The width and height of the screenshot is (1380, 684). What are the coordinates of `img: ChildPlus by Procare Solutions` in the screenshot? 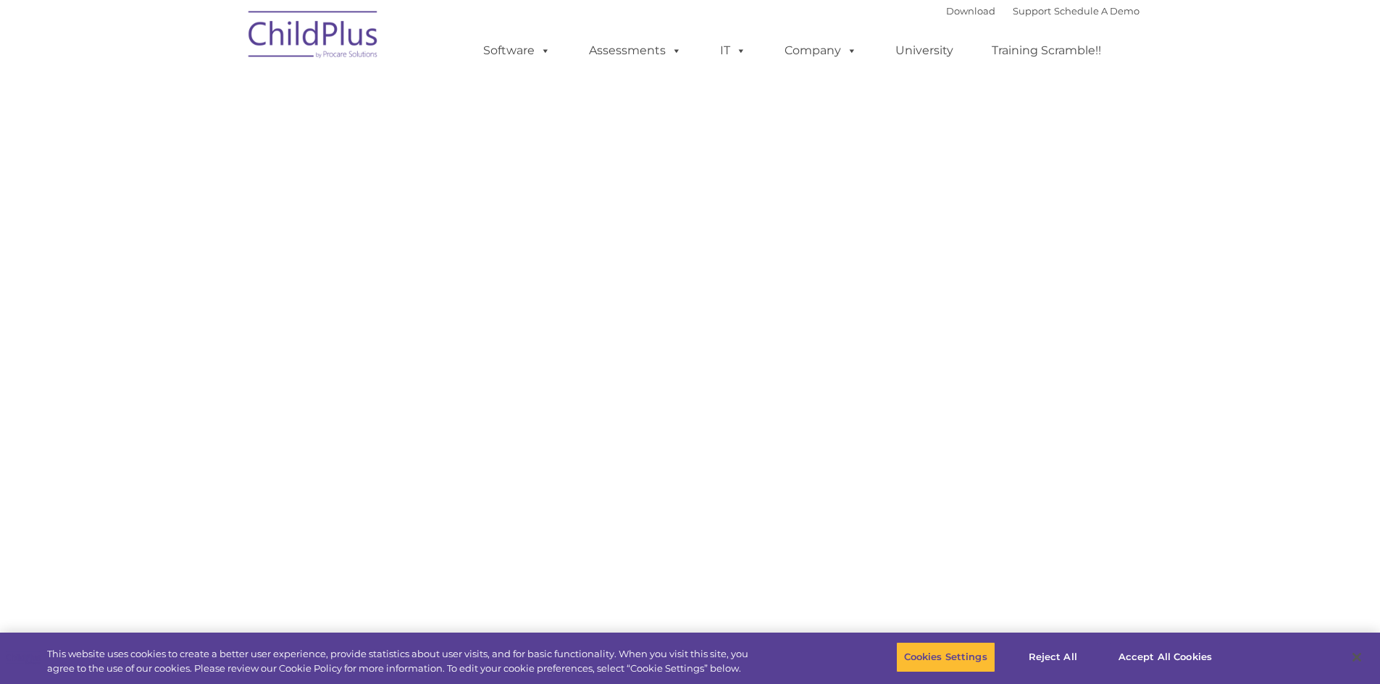 It's located at (314, 37).